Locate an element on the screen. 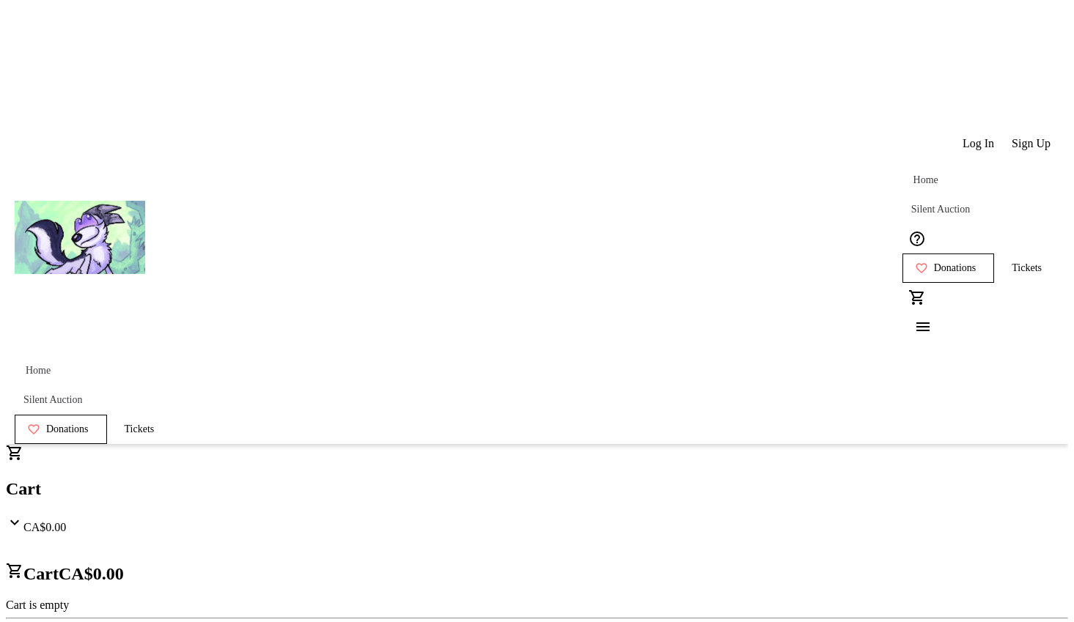  div: CartCA$0.00 is located at coordinates (537, 489).